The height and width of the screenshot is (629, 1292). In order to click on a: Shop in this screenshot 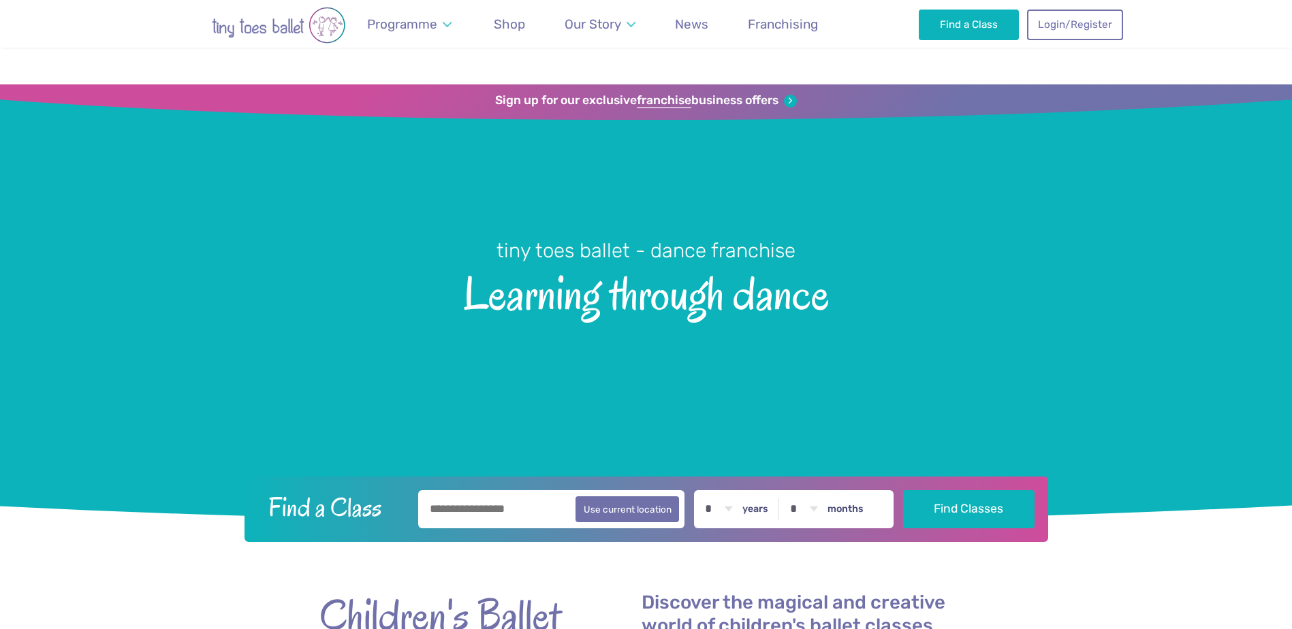, I will do `click(510, 24)`.